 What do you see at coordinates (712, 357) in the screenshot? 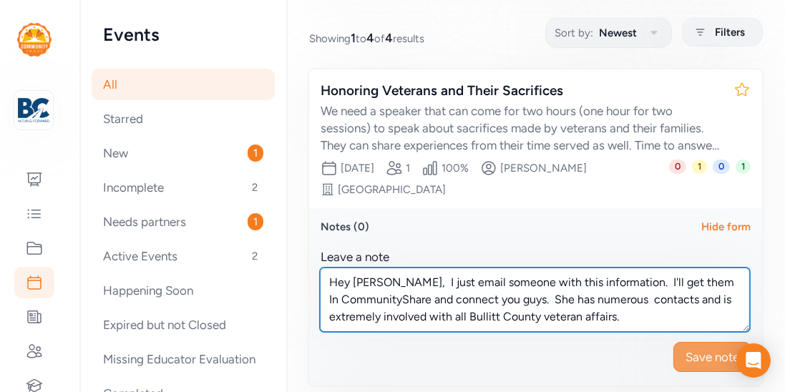
I see `span: Save note` at bounding box center [712, 357].